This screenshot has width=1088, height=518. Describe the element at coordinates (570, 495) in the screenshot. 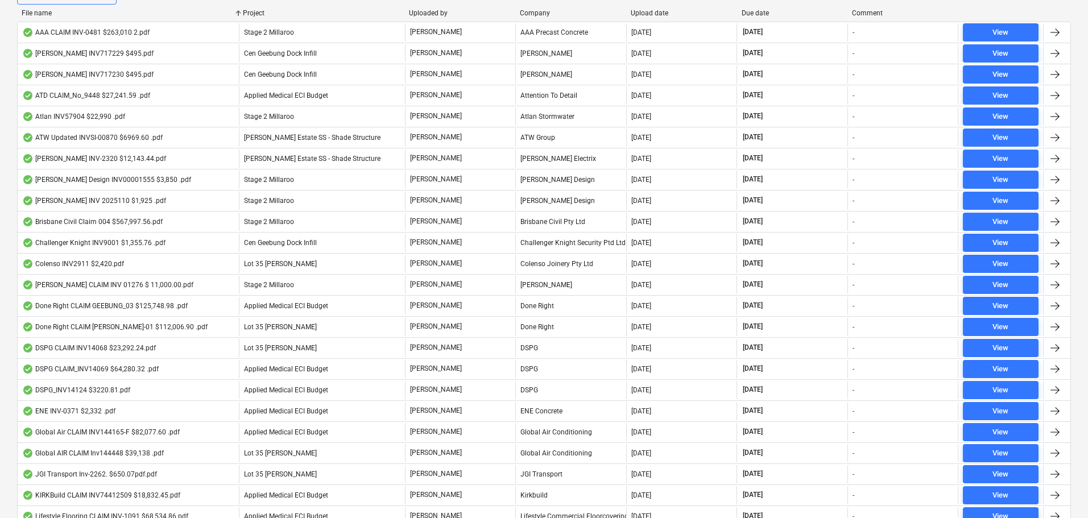

I see `div: Kirkbuild` at that location.